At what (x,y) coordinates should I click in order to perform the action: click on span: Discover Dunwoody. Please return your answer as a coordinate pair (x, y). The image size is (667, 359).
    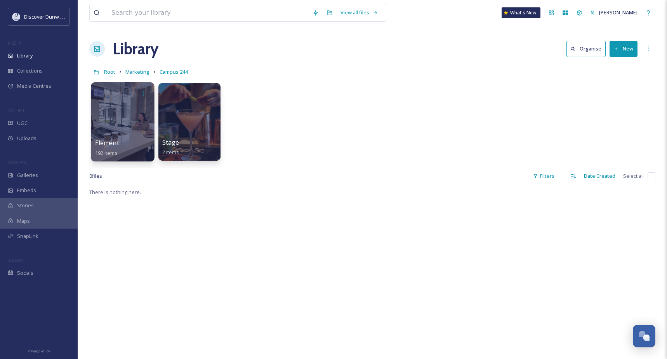
    Looking at the image, I should click on (47, 16).